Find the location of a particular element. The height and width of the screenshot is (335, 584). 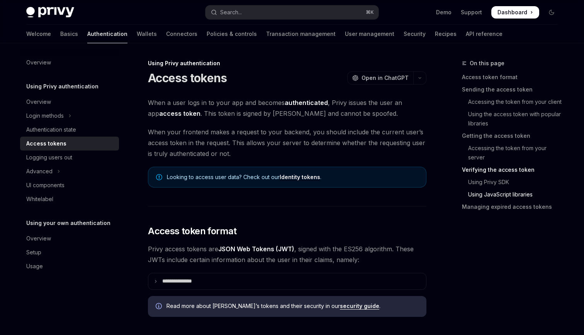

span: Dashboard is located at coordinates (512, 12).